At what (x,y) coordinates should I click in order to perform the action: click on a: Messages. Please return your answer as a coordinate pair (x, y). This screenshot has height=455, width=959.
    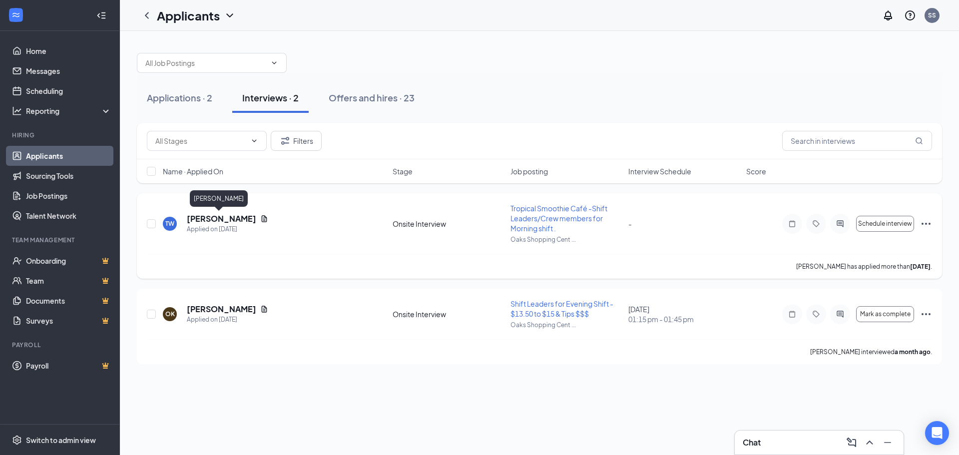
    Looking at the image, I should click on (68, 71).